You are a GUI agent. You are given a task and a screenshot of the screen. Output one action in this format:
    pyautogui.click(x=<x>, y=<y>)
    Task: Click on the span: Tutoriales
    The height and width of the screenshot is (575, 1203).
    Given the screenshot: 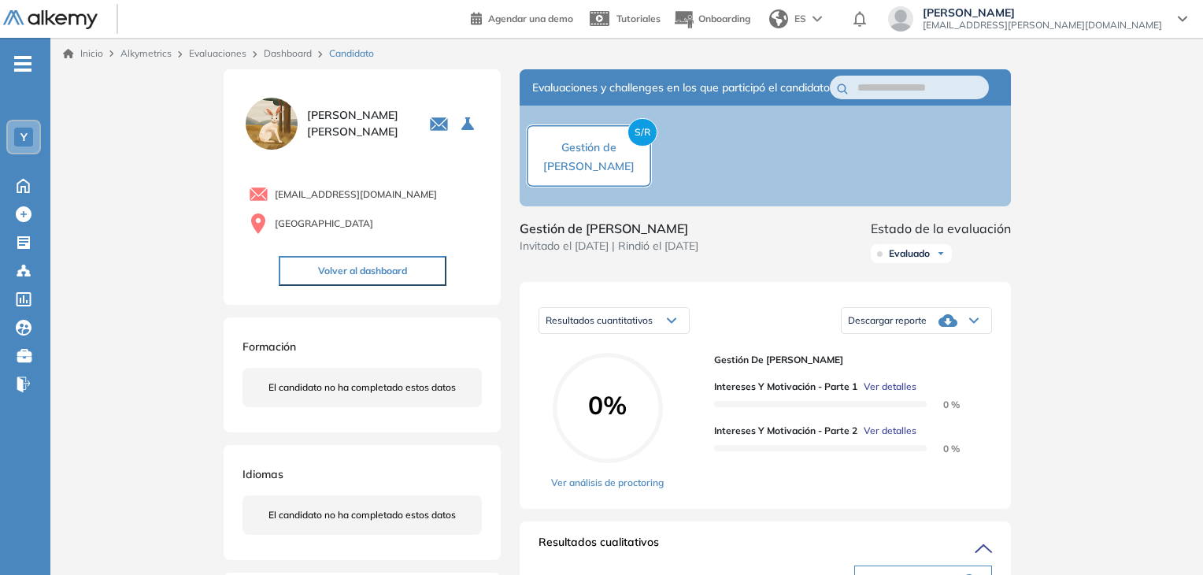 What is the action you would take?
    pyautogui.click(x=638, y=18)
    